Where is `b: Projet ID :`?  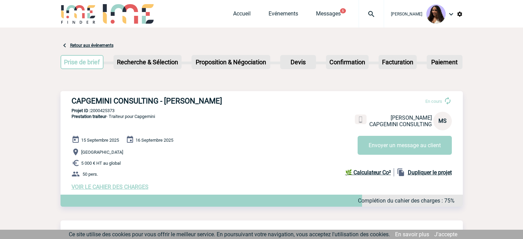
b: Projet ID : is located at coordinates (81, 110).